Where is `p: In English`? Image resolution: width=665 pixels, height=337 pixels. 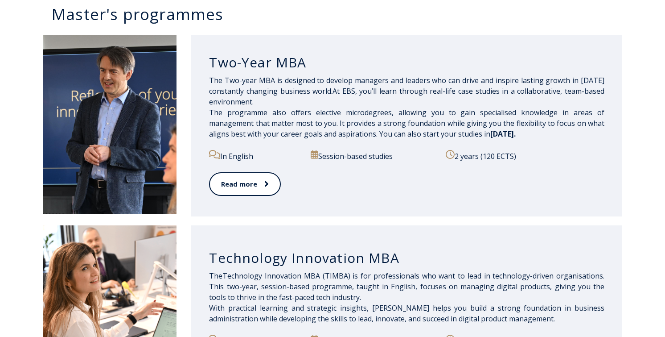 p: In English is located at coordinates (255, 156).